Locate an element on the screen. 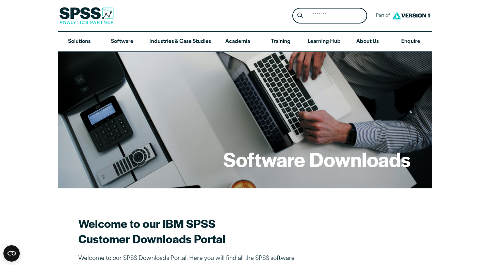 The width and height of the screenshot is (490, 265). a: Software is located at coordinates (122, 42).